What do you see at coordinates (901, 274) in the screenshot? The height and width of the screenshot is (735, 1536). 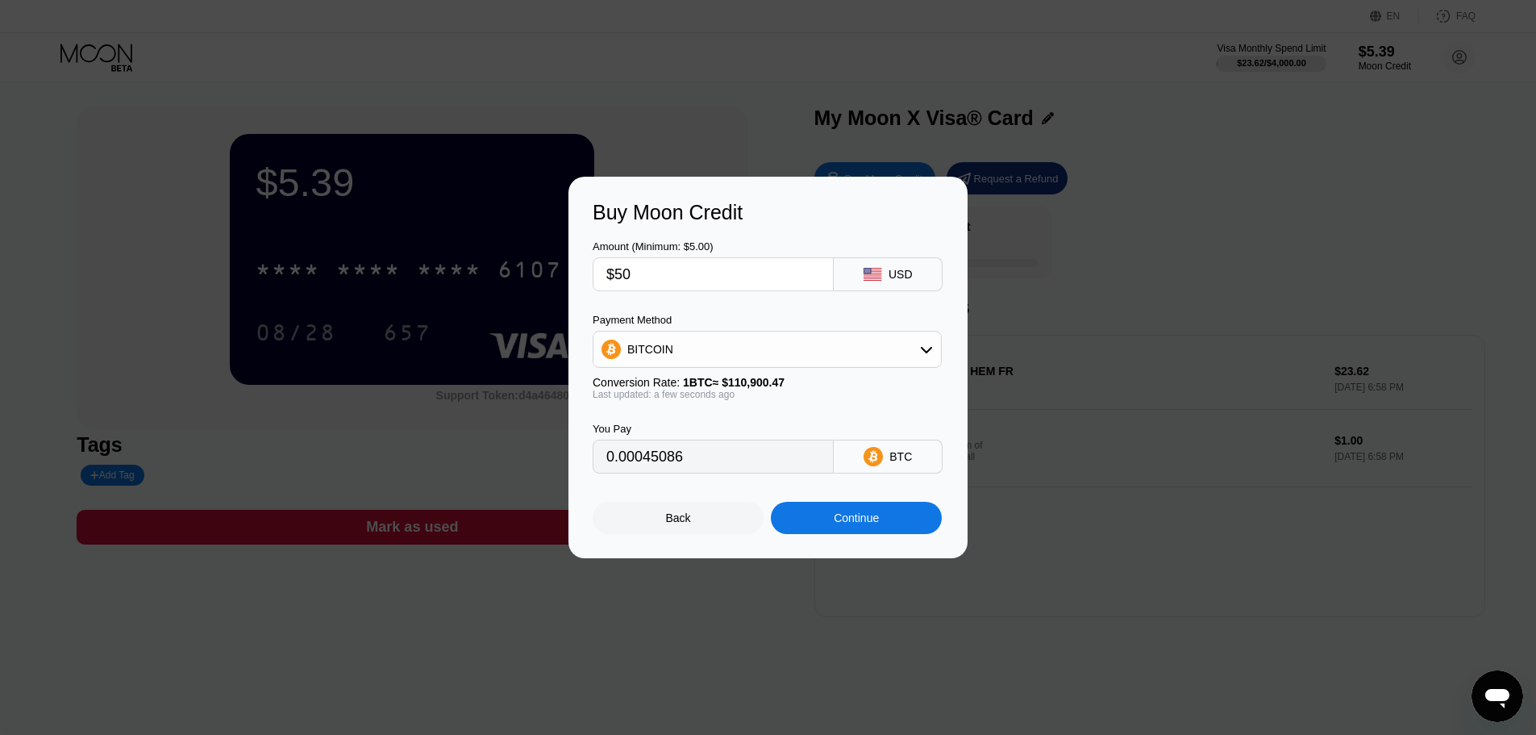 I see `div: USD` at bounding box center [901, 274].